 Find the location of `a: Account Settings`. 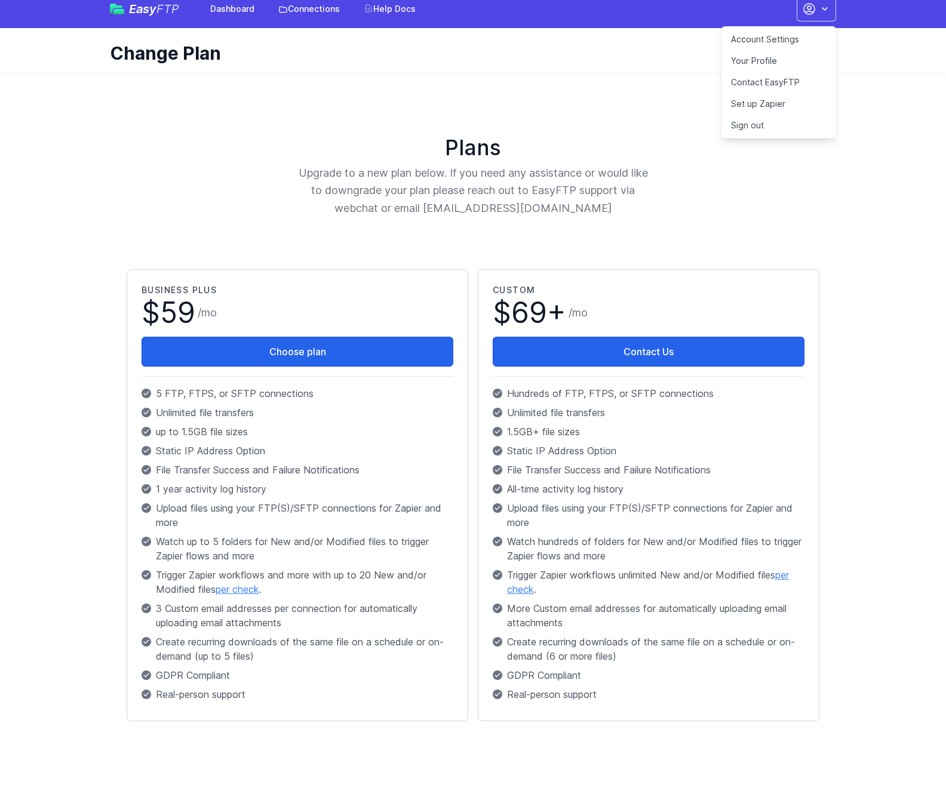

a: Account Settings is located at coordinates (778, 39).